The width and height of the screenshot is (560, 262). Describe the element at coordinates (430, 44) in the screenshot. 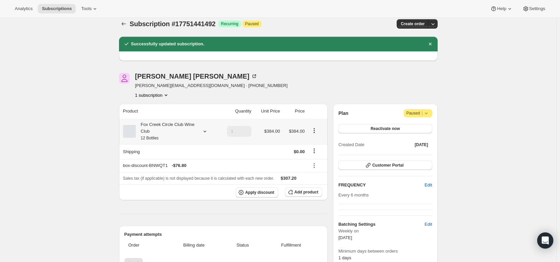

I see `button: Dismiss notification` at that location.